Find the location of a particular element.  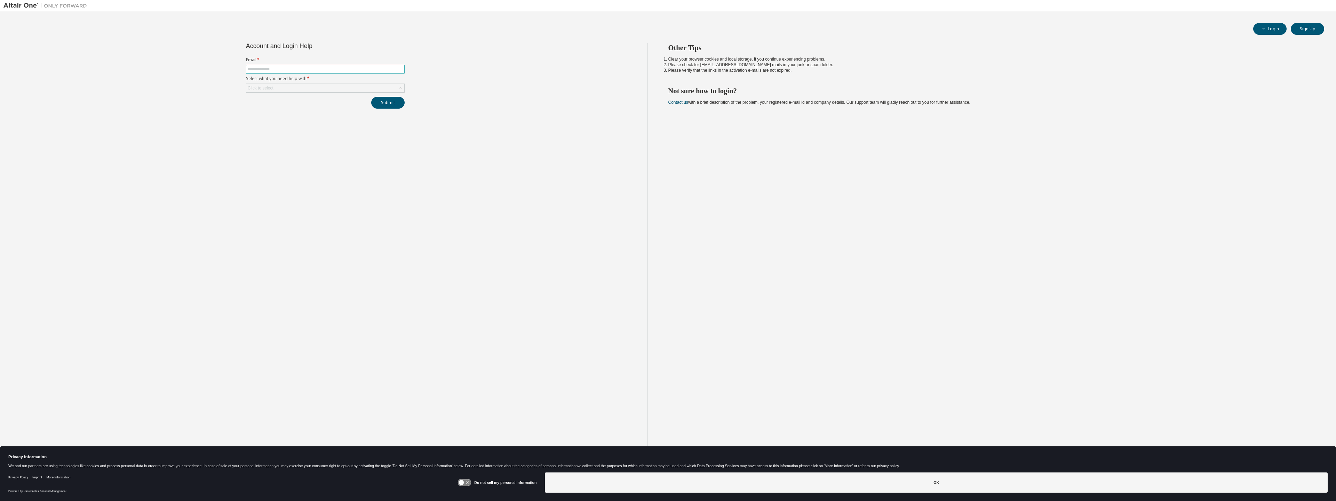

span: with a brief description of the problem, your registered e-mail id and company details. Our suppo... is located at coordinates (820, 102).